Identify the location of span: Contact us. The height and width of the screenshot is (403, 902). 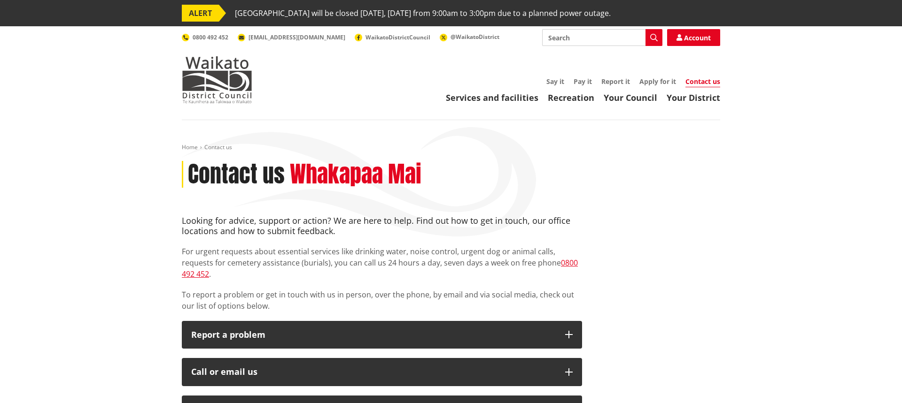
(218, 147).